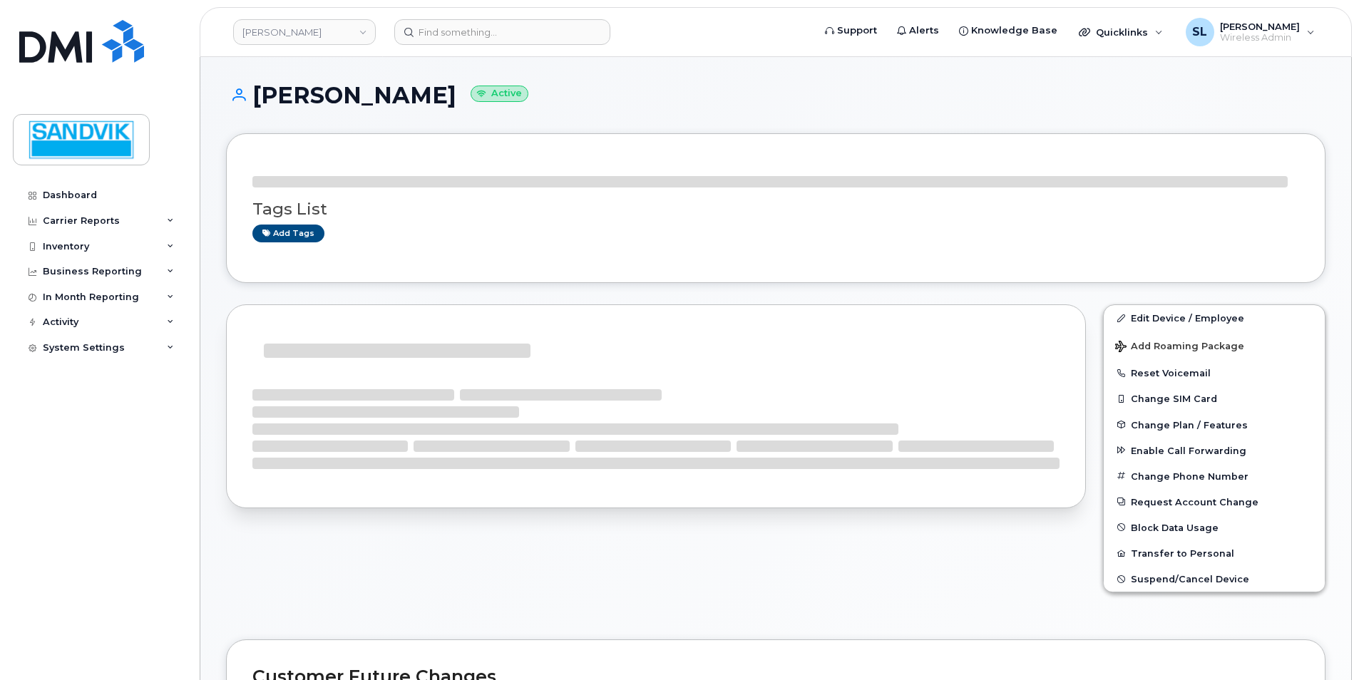 Image resolution: width=1359 pixels, height=680 pixels. Describe the element at coordinates (1189, 424) in the screenshot. I see `span: Change Plan / Features` at that location.